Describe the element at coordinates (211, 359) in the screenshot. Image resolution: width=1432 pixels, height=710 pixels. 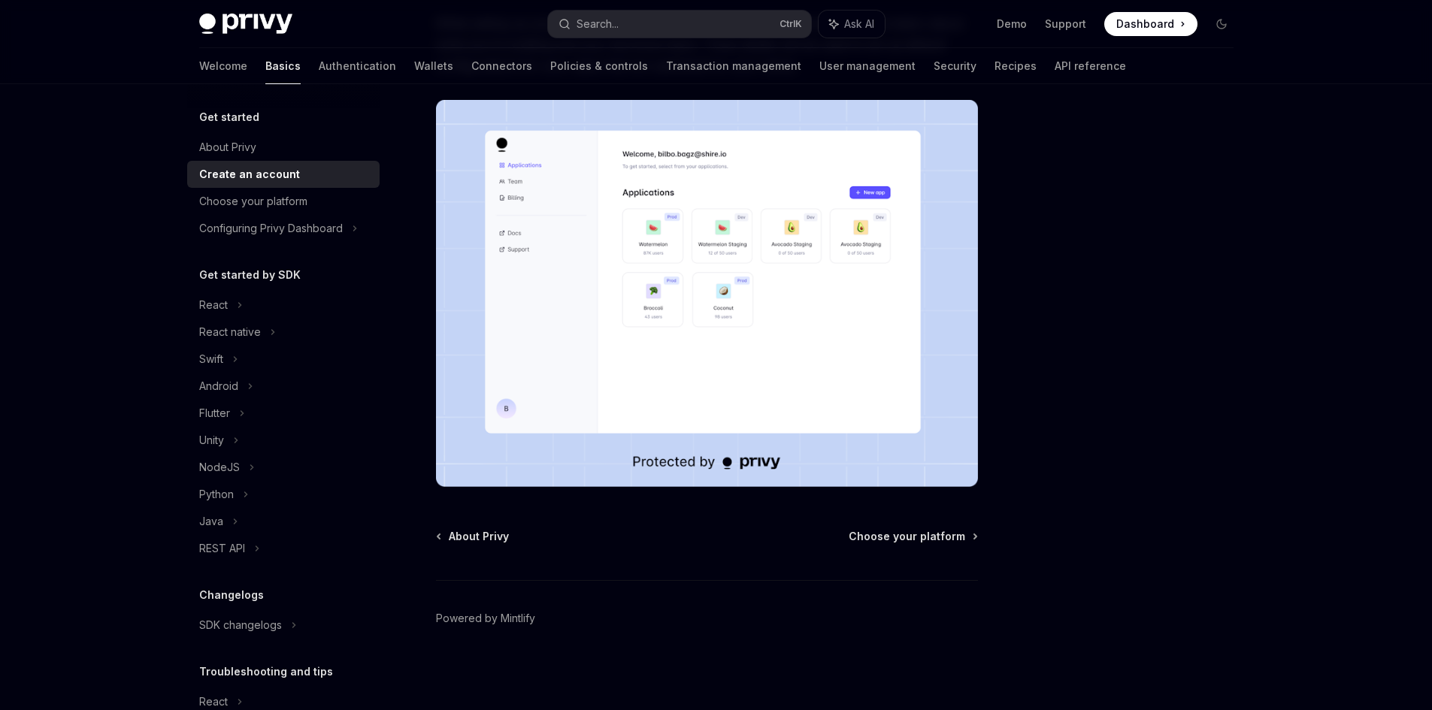
I see `div: Swift` at that location.